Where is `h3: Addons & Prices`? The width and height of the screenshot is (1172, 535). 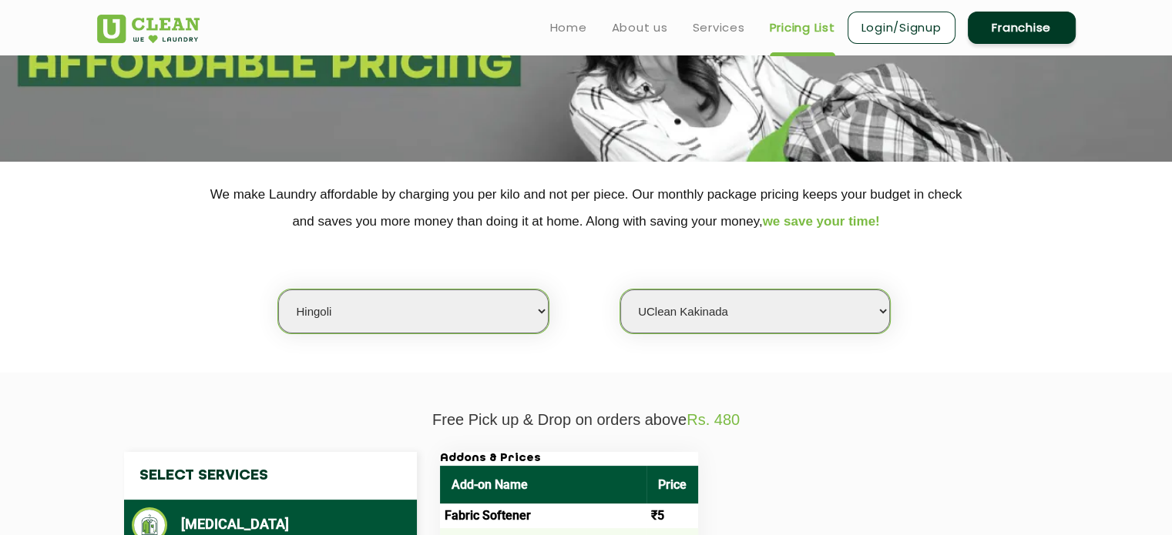
h3: Addons & Prices is located at coordinates (569, 459).